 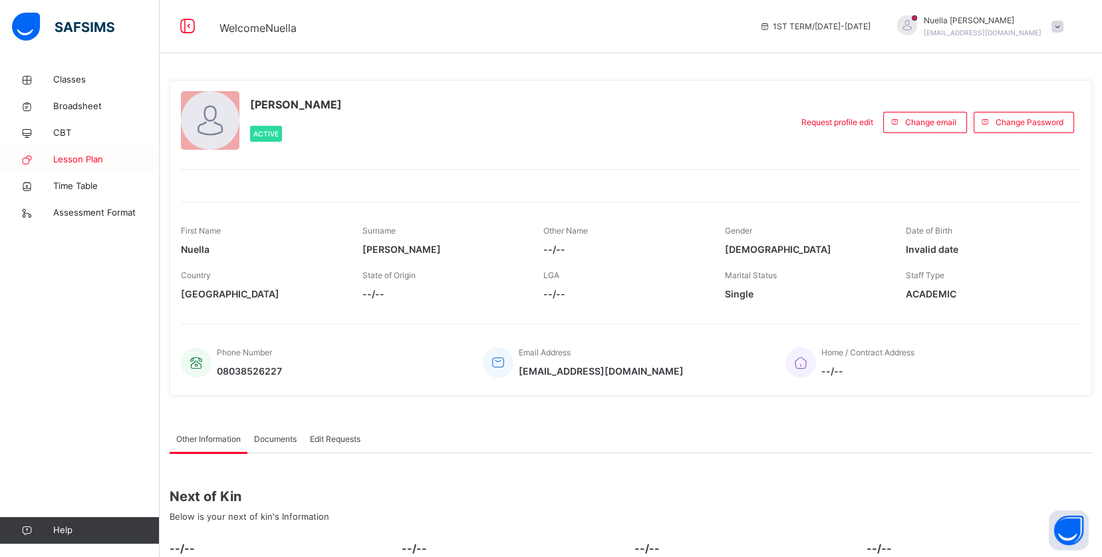 I want to click on span: Nuella, so click(x=261, y=249).